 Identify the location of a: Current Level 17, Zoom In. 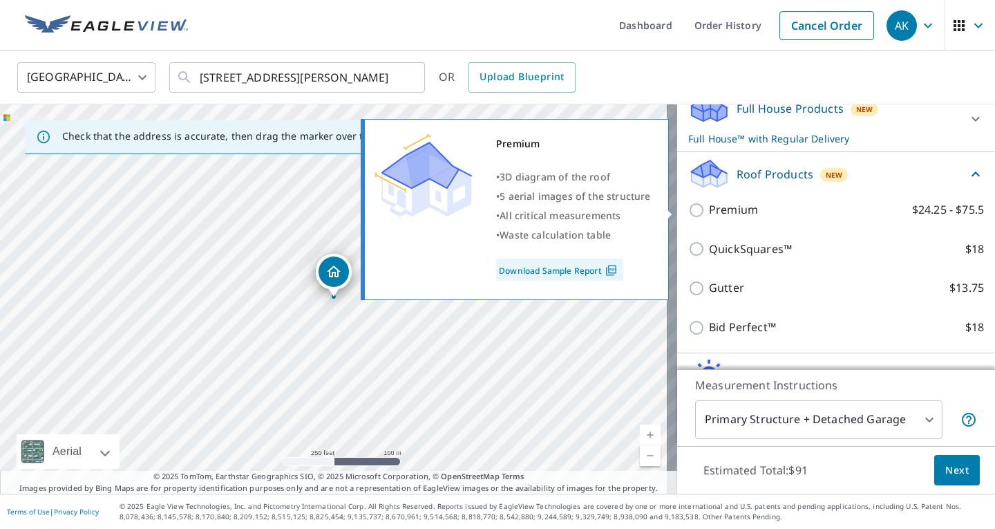
(650, 435).